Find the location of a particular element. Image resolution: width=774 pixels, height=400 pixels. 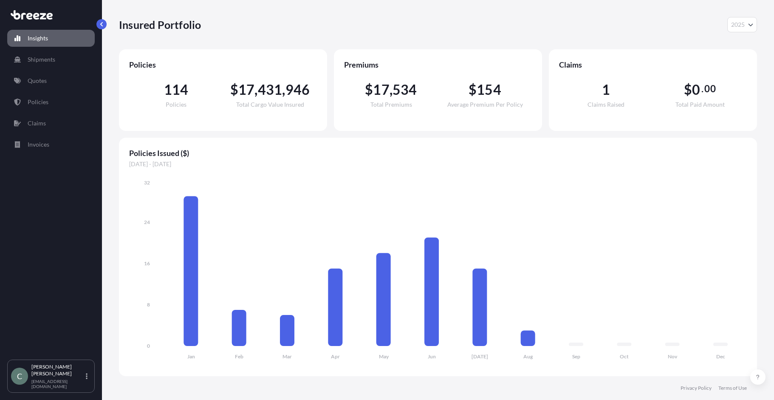

tspan: 0 is located at coordinates (148, 345).